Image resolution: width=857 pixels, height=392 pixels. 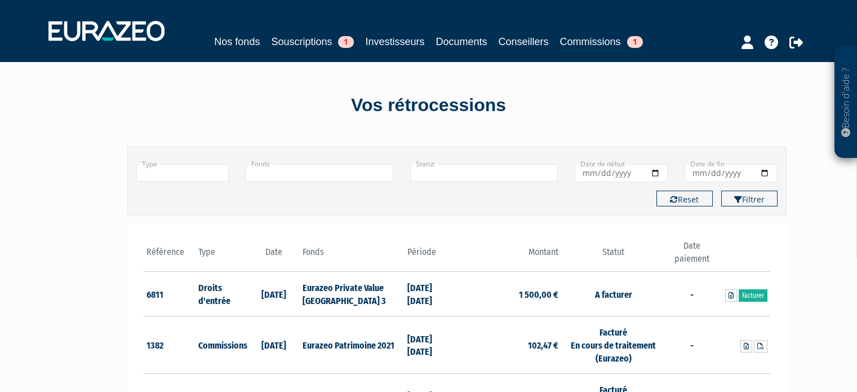 I want to click on td: 102,47 €, so click(x=509, y=345).